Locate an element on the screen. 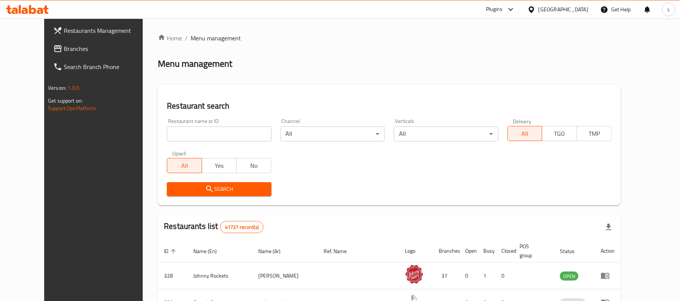 This screenshot has width=680, height=301. span: Search is located at coordinates (219, 189).